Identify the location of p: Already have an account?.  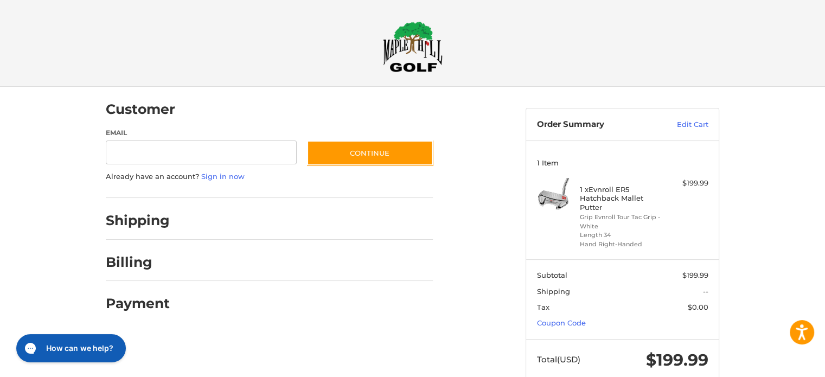
(269, 177).